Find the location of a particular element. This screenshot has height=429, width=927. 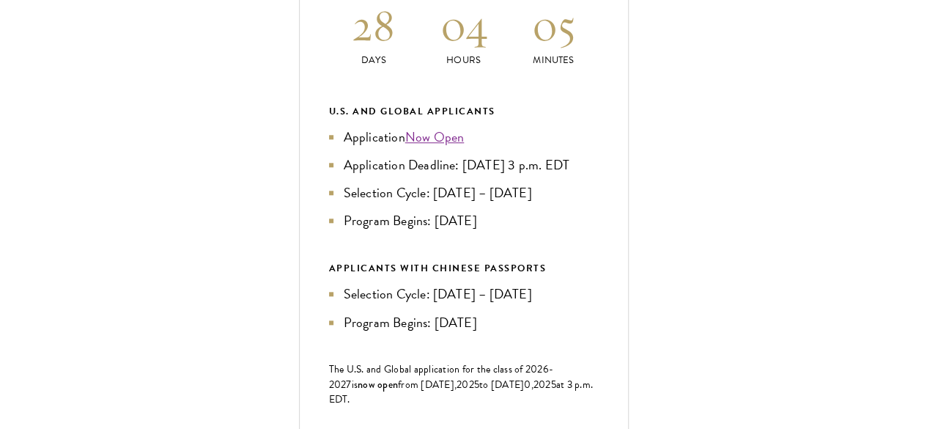

div: APPLICANTS WITH CHINESE PASSPORTS is located at coordinates (464, 268).